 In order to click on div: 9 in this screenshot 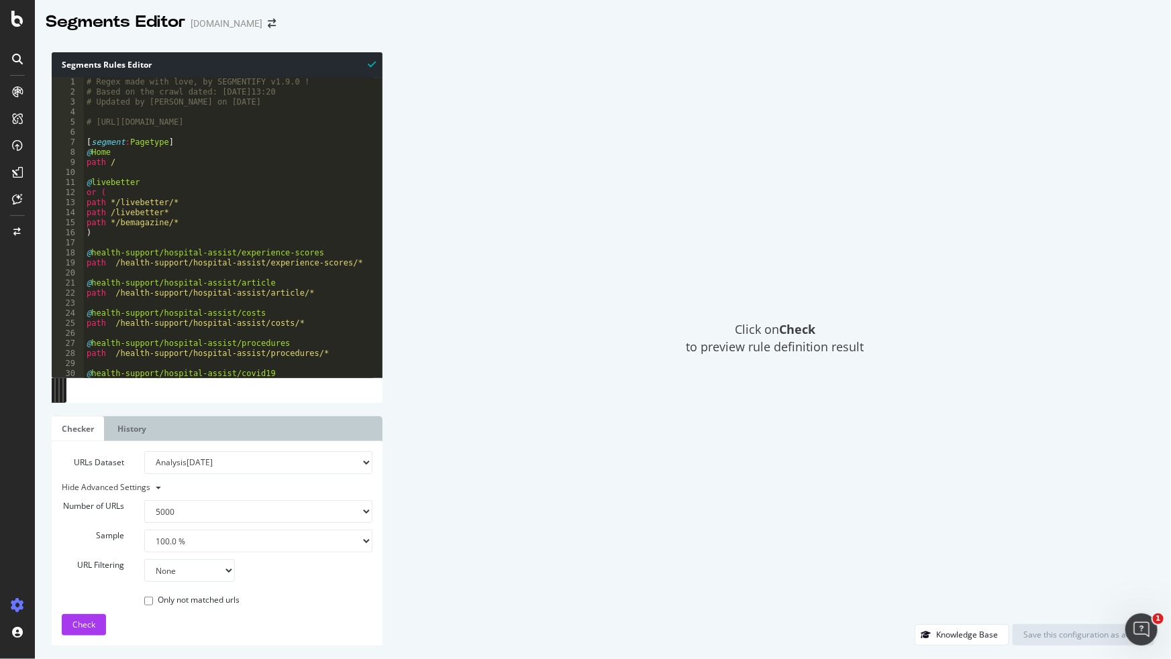, I will do `click(68, 162)`.